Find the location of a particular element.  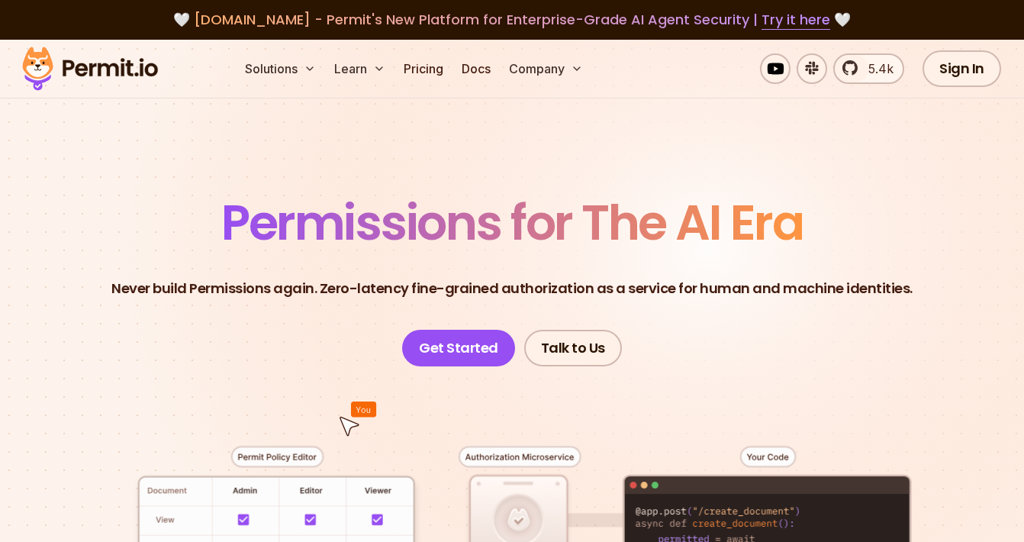

button: Company is located at coordinates (546, 69).